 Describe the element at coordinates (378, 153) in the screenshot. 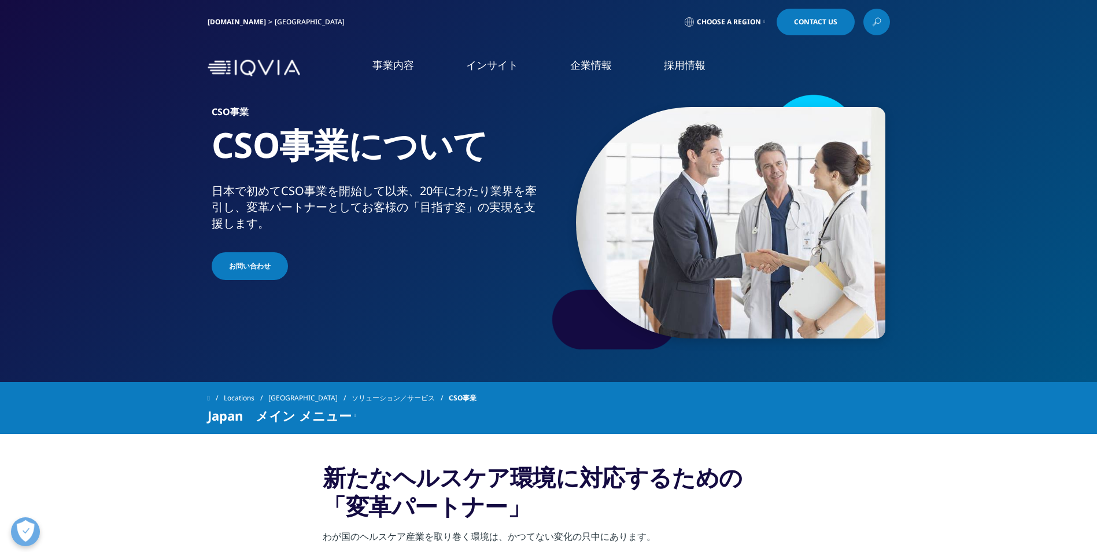

I see `h1: CSO事業について` at that location.